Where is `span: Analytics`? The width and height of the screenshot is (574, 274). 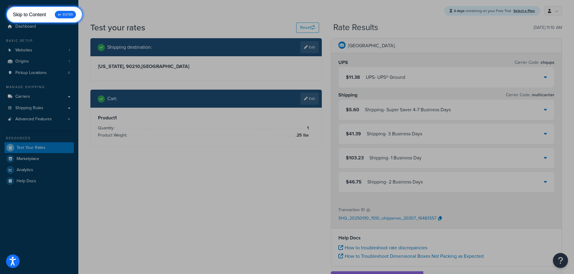
span: Analytics is located at coordinates (25, 170).